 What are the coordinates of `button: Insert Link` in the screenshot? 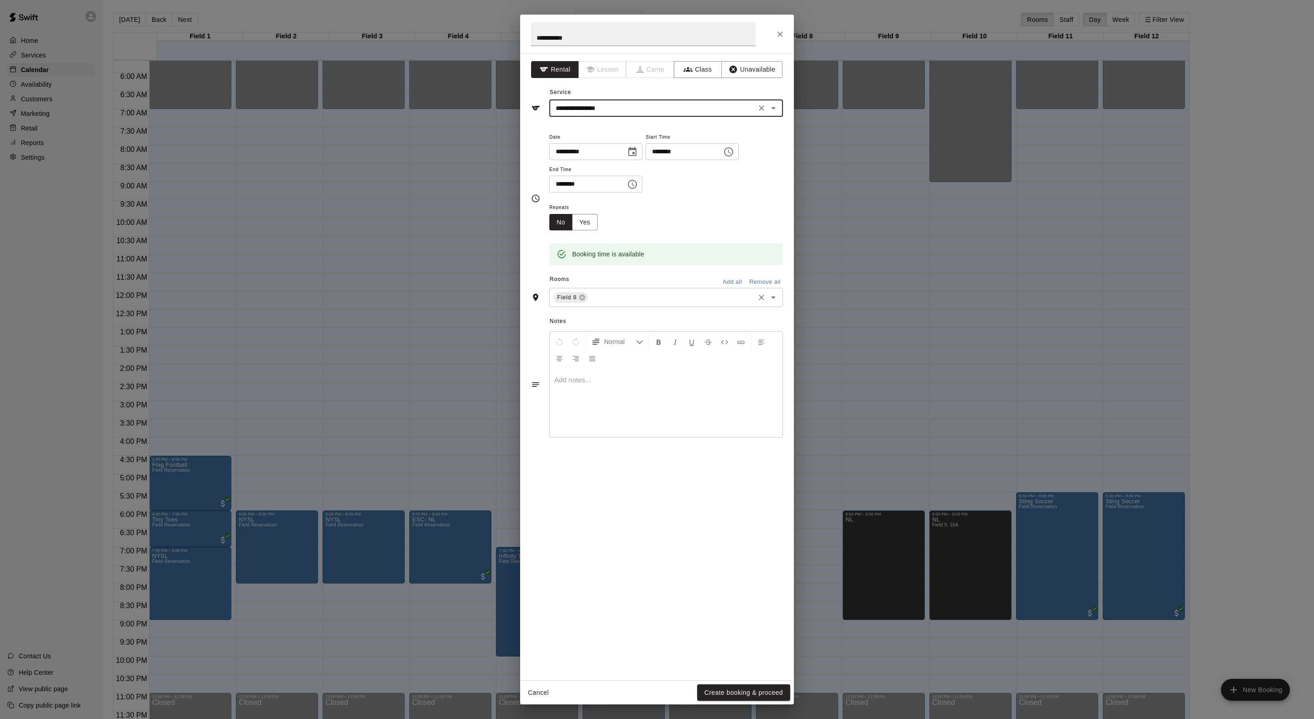 It's located at (741, 342).